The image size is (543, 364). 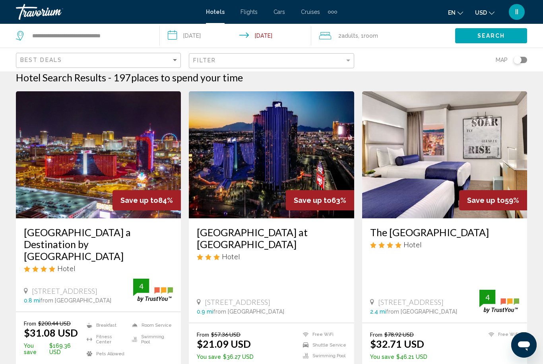 I want to click on button: Toggle map, so click(x=517, y=60).